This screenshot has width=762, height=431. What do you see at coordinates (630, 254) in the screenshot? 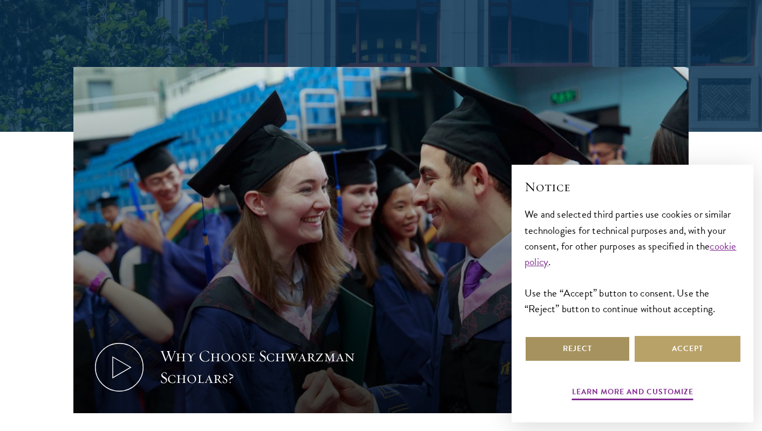
I see `a: cookie policy` at bounding box center [630, 254].